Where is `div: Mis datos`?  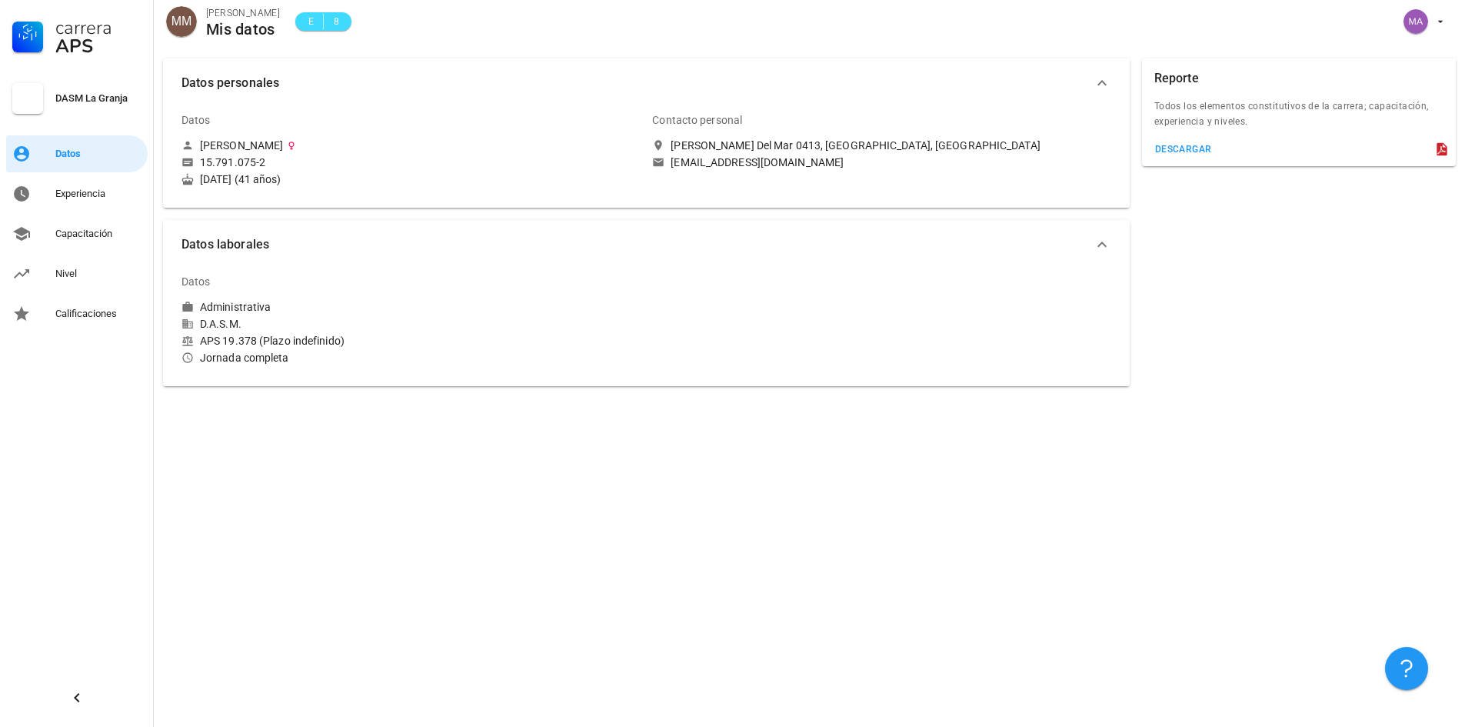 div: Mis datos is located at coordinates (243, 29).